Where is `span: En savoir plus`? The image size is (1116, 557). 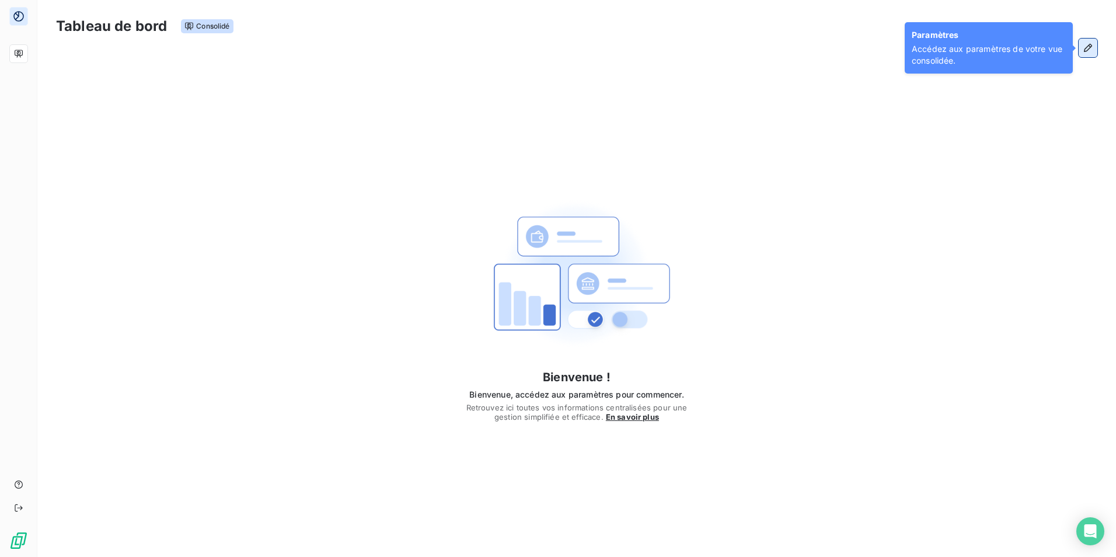
span: En savoir plus is located at coordinates (632, 417).